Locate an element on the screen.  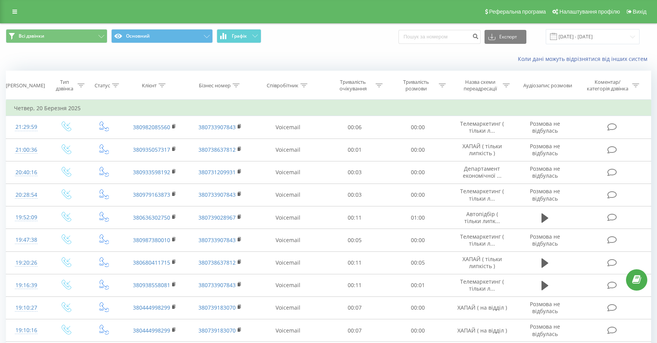
div: 21:00:36 is located at coordinates (26, 150).